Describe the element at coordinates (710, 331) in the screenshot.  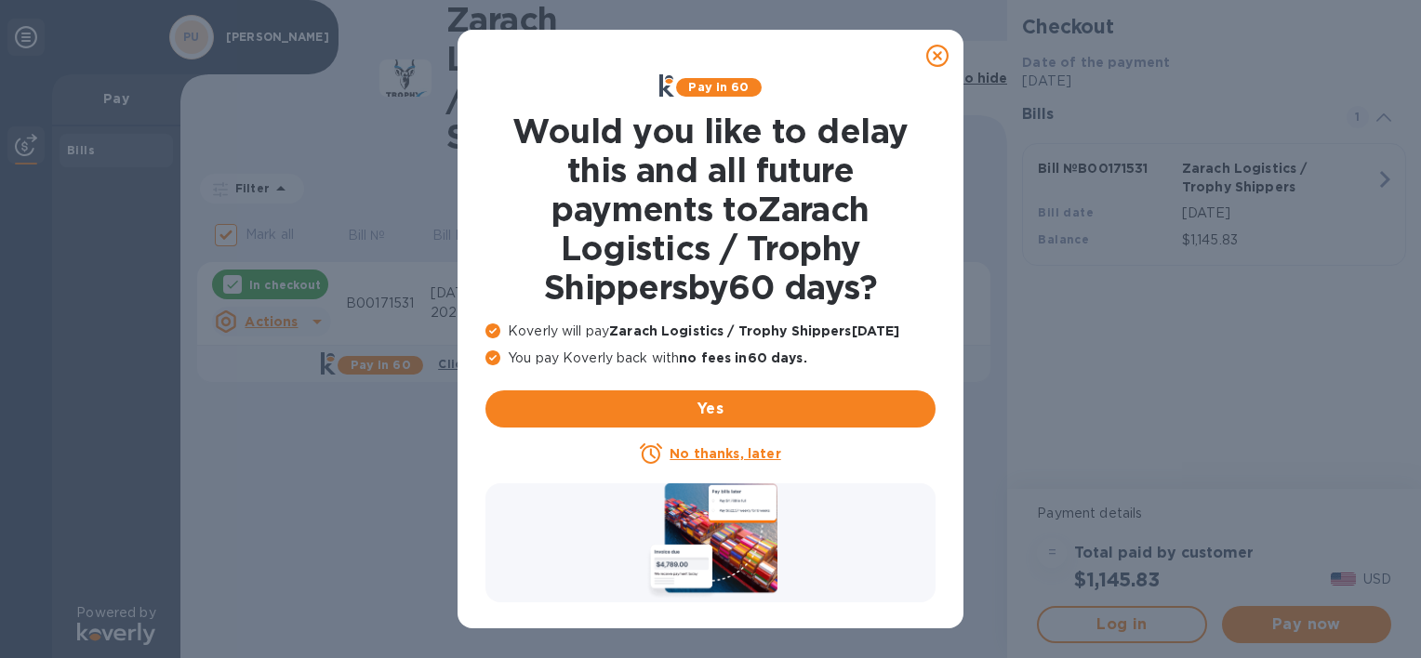
I see `p: Koverly will pay` at that location.